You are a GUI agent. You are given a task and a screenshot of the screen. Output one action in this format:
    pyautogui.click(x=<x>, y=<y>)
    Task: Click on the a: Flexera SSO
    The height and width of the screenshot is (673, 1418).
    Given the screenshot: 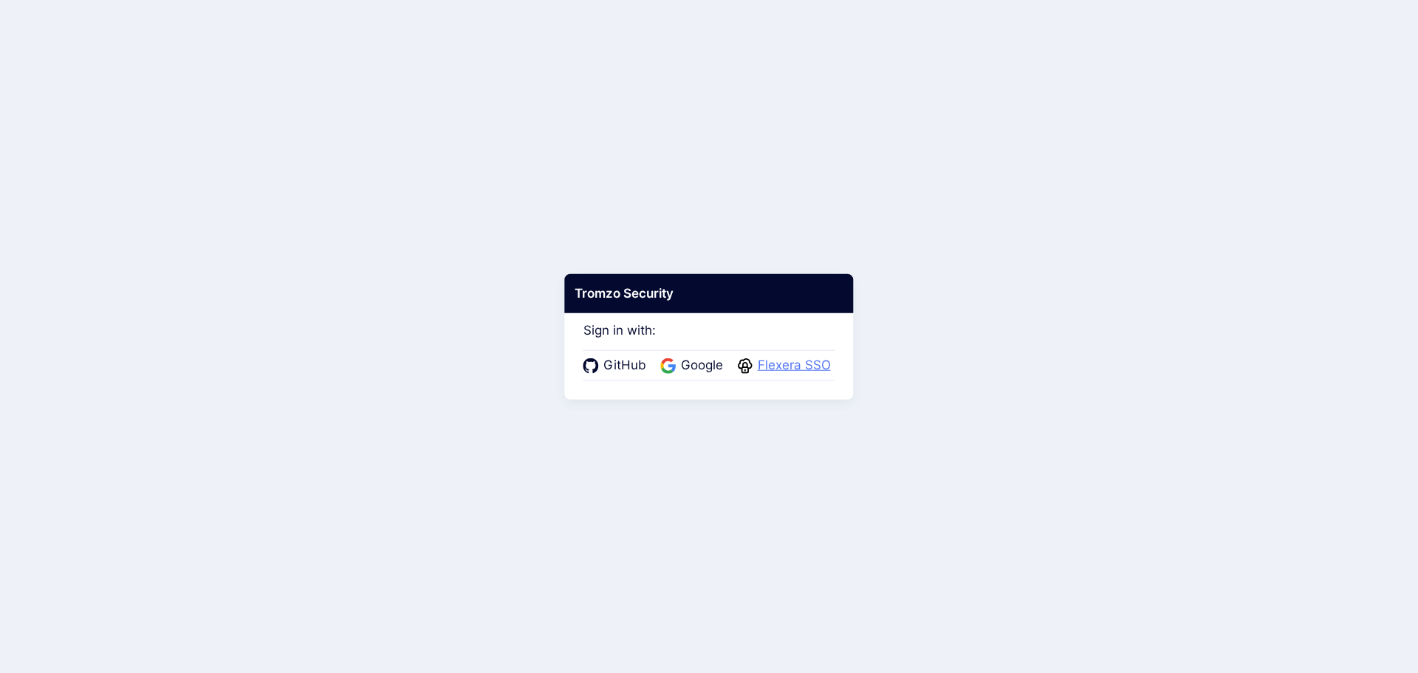 What is the action you would take?
    pyautogui.click(x=787, y=366)
    